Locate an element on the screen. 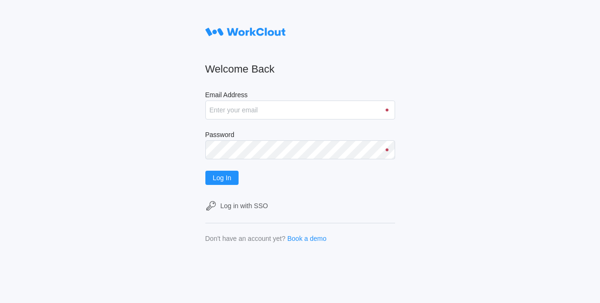 The image size is (600, 303). div: Log in with SSO is located at coordinates (244, 206).